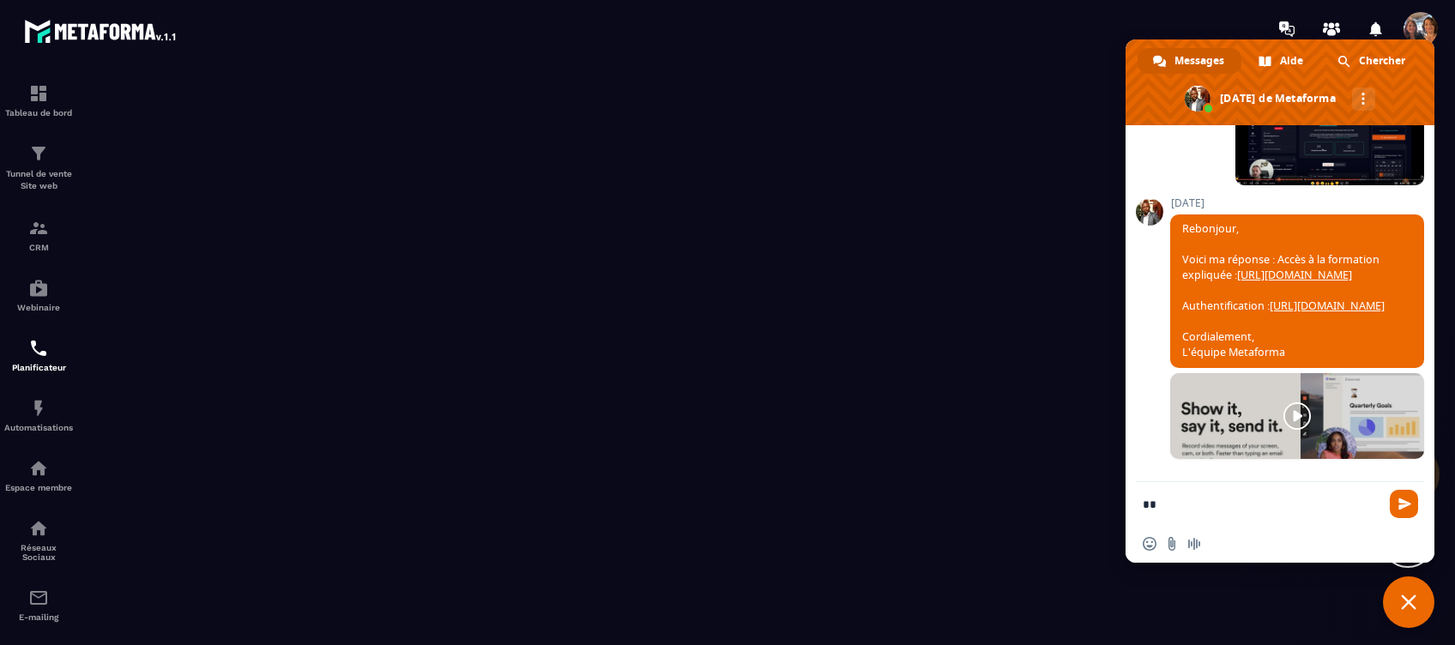 The image size is (1455, 645). What do you see at coordinates (1189, 61) in the screenshot?
I see `div: Messages` at bounding box center [1189, 61].